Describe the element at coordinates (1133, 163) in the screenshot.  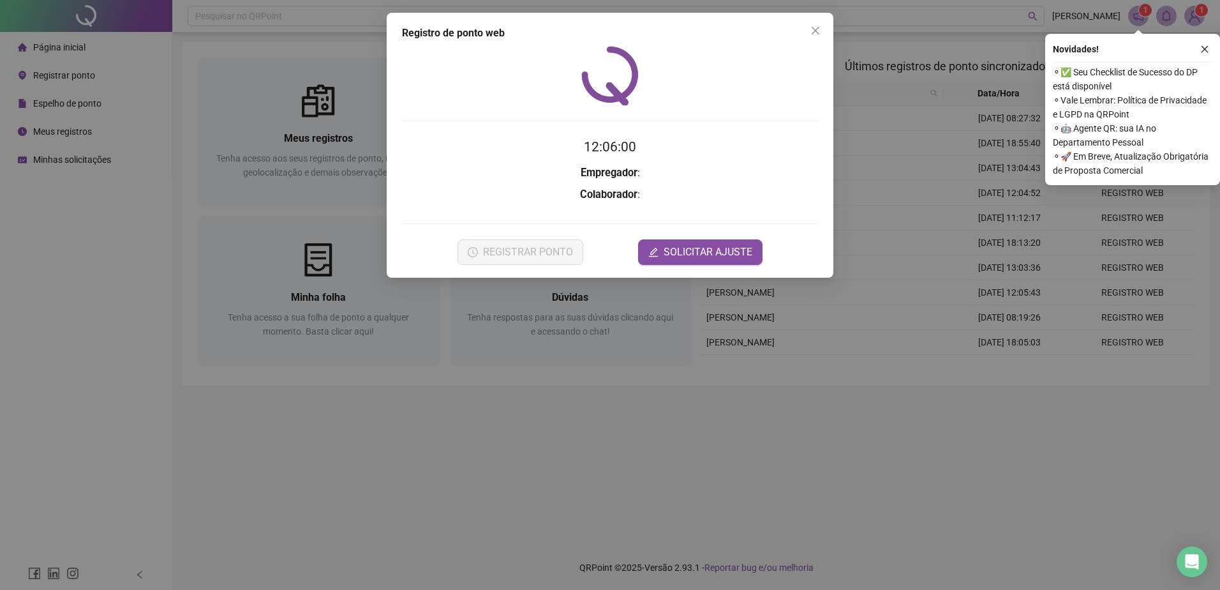
I see `span: ⚬ 🚀 Em Breve, Atualização Obrigatória de Proposta Comercial` at that location.